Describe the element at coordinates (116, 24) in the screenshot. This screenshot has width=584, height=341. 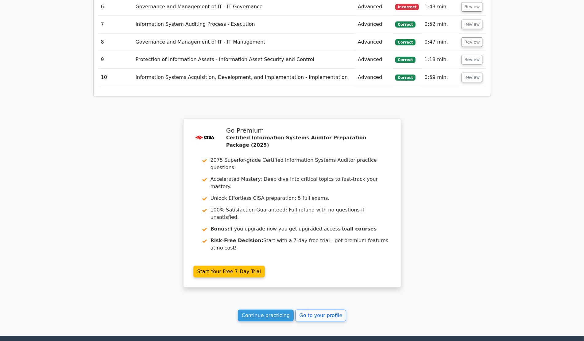
I see `td: 7` at that location.